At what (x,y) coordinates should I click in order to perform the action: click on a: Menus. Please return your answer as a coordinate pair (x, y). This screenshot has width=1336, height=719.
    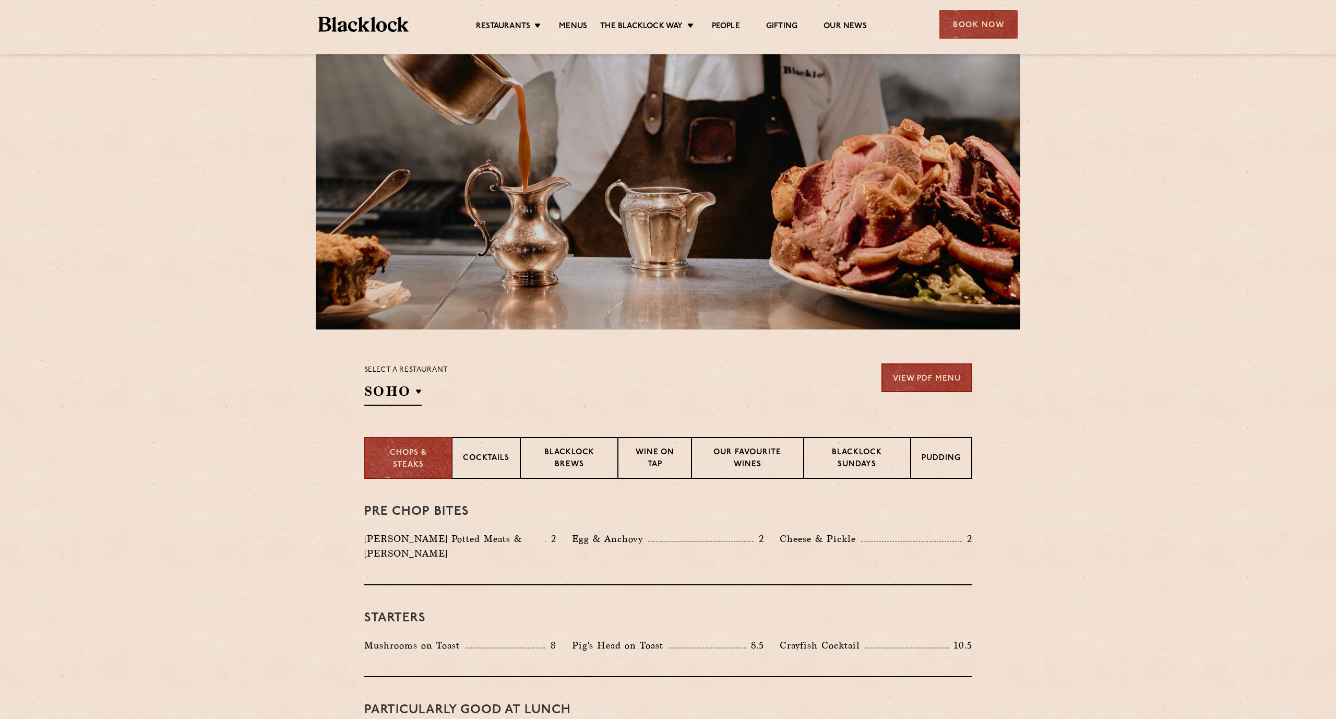
    Looking at the image, I should click on (573, 27).